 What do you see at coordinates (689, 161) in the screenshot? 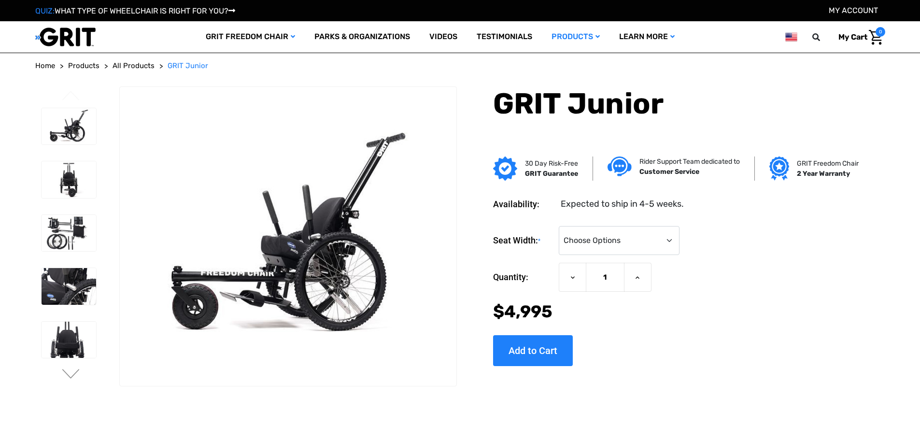
I see `p: Rider Support Team dedicated to` at bounding box center [689, 161].